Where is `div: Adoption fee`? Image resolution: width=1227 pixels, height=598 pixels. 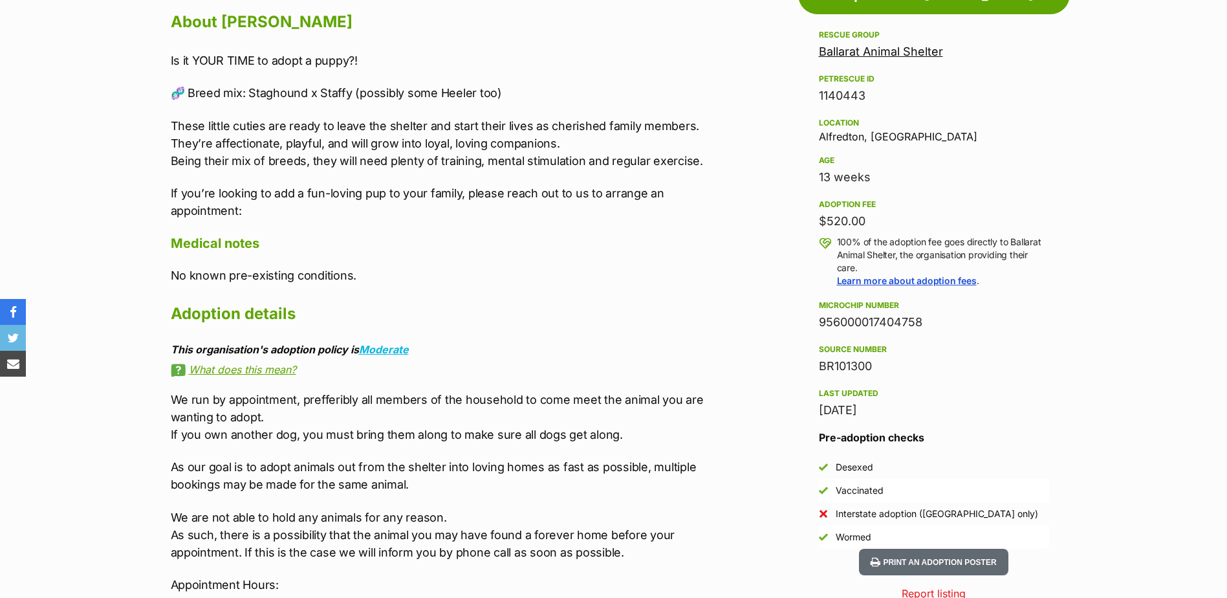 div: Adoption fee is located at coordinates (934, 204).